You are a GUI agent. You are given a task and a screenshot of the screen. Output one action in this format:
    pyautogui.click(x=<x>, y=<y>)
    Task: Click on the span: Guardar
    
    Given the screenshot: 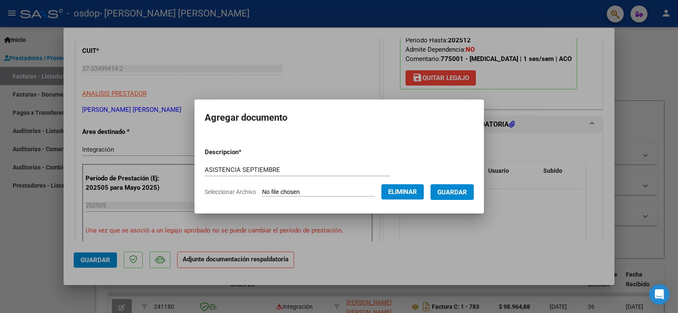 What is the action you would take?
    pyautogui.click(x=452, y=192)
    